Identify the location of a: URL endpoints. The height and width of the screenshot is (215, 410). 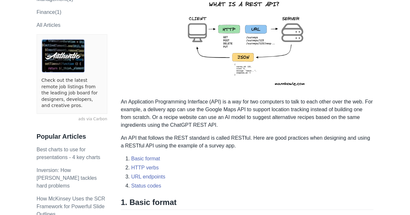
(148, 177).